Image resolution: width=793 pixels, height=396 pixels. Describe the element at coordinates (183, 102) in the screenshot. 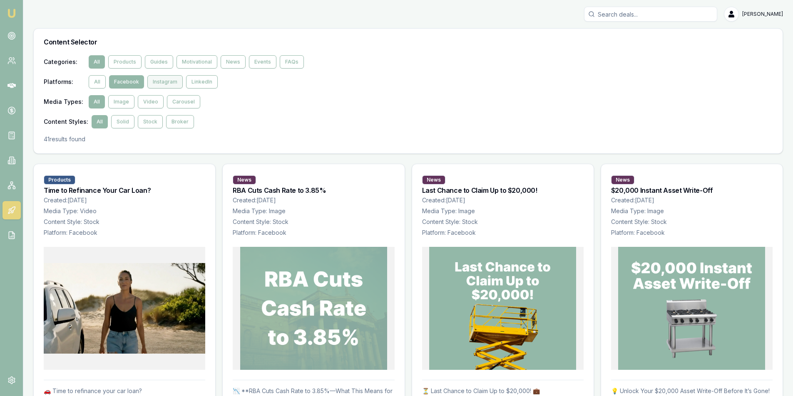

I see `button: Carousel` at that location.